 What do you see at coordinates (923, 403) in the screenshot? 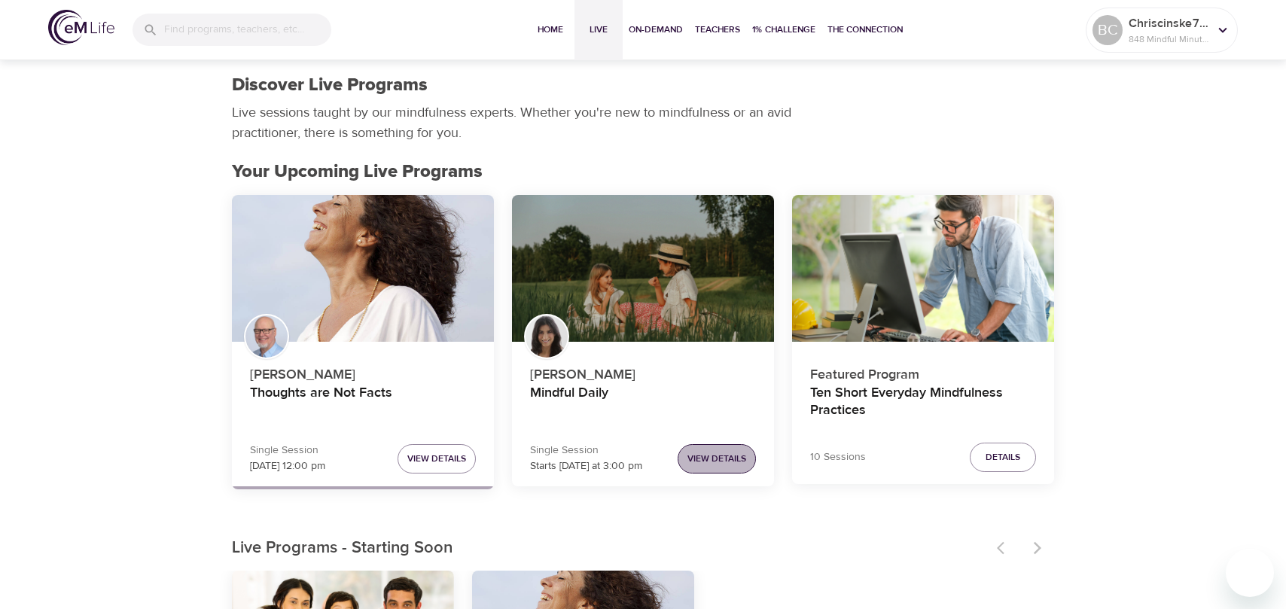
I see `h4: Ten Short Everyday Mindfulness Practices` at bounding box center [923, 403].